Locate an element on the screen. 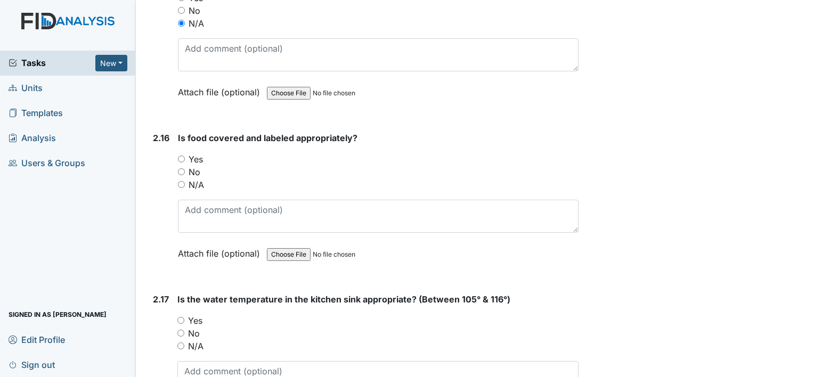 The height and width of the screenshot is (377, 814). span: Is food covered and labeled appropriately? is located at coordinates (267, 138).